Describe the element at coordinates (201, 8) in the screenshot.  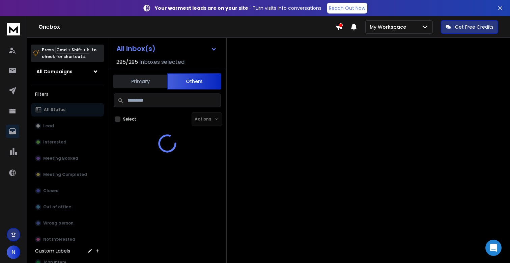
I see `strong: Your warmest leads are on your site` at that location.